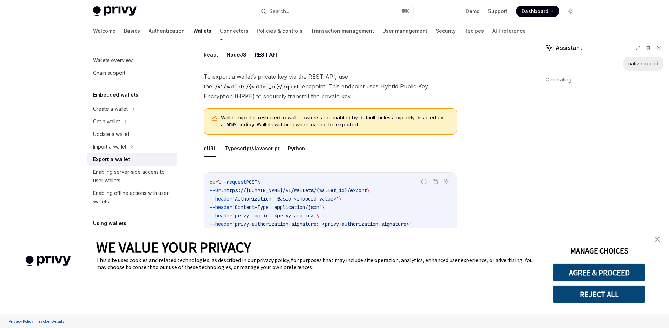  I want to click on div: This site uses cookies and related technologies, as described in our privacy policy, for purposes..., so click(319, 263).